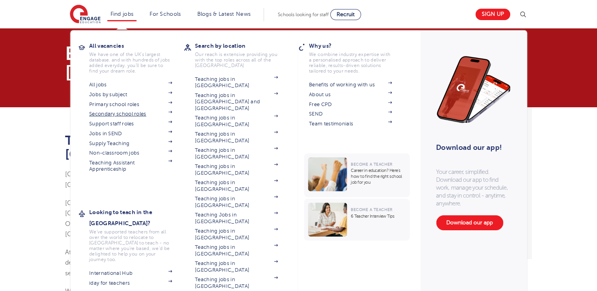  I want to click on p: 6 Teacher Interview Tips, so click(378, 216).